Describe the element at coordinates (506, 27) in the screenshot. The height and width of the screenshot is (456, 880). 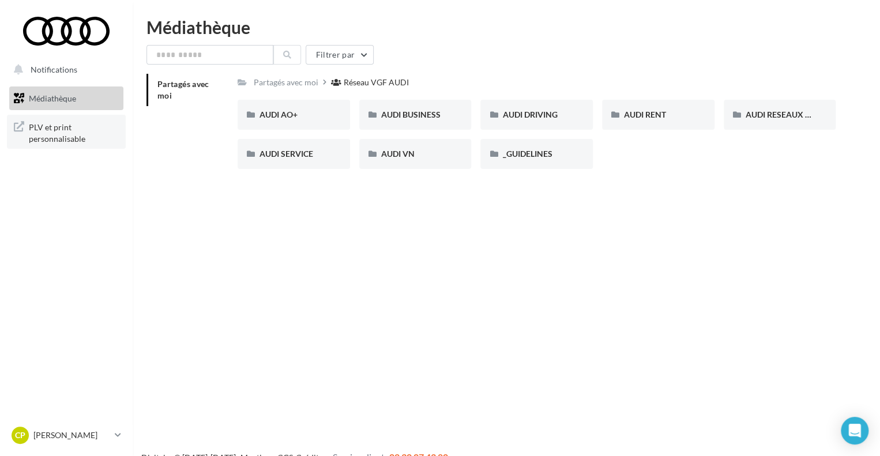
I see `div: Médiathèque` at that location.